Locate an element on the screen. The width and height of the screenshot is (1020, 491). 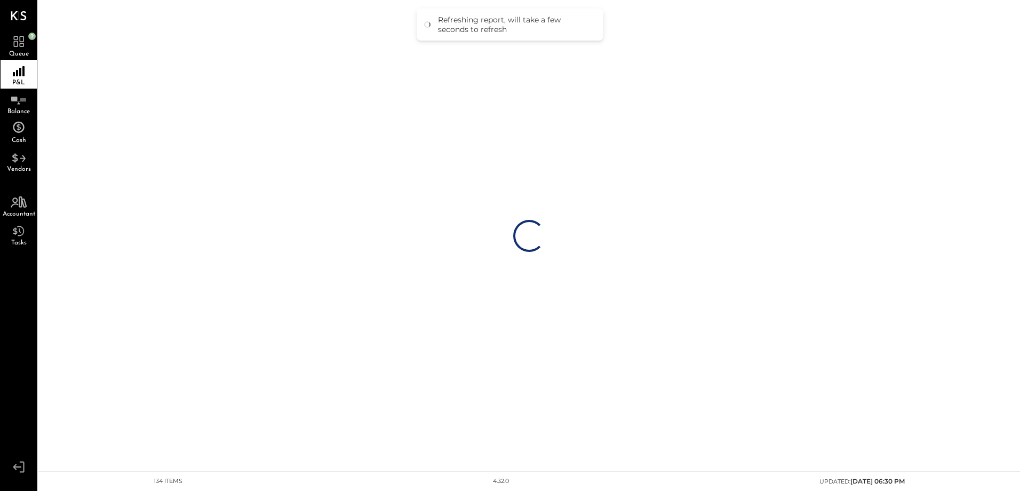
div: 4.32.0 is located at coordinates (501, 481).